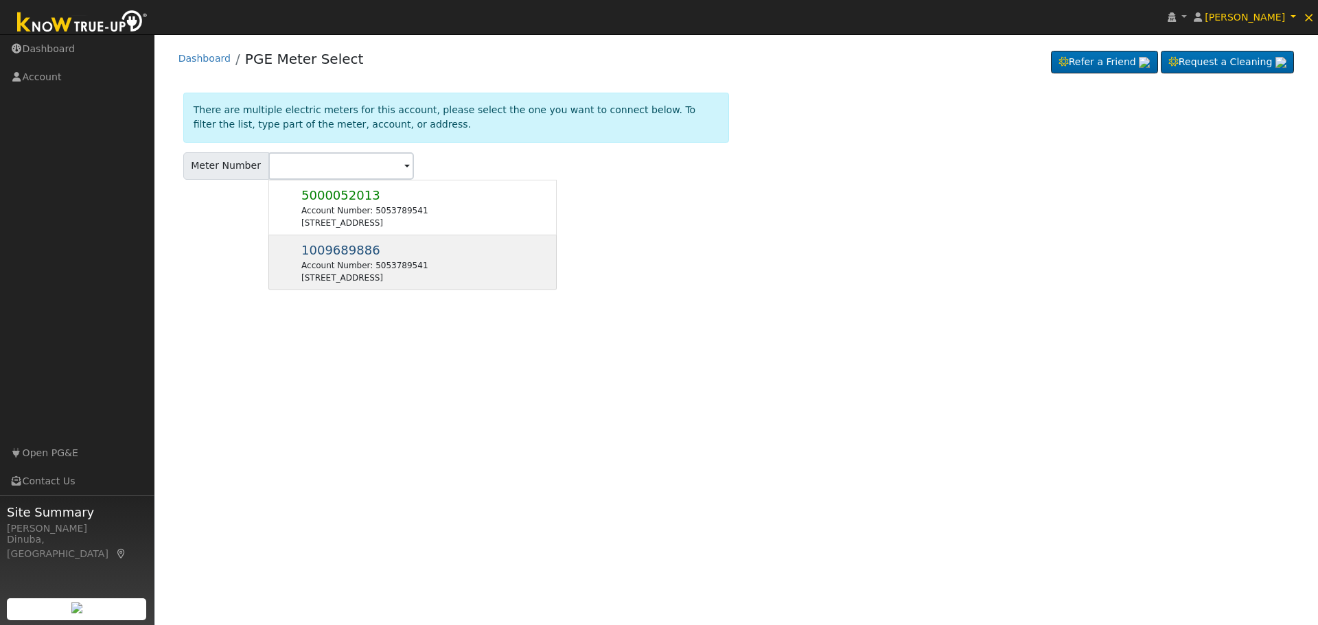 This screenshot has height=625, width=1318. Describe the element at coordinates (456, 117) in the screenshot. I see `div: There are multiple electric meters for this account, please select the one you want to connect be...` at that location.